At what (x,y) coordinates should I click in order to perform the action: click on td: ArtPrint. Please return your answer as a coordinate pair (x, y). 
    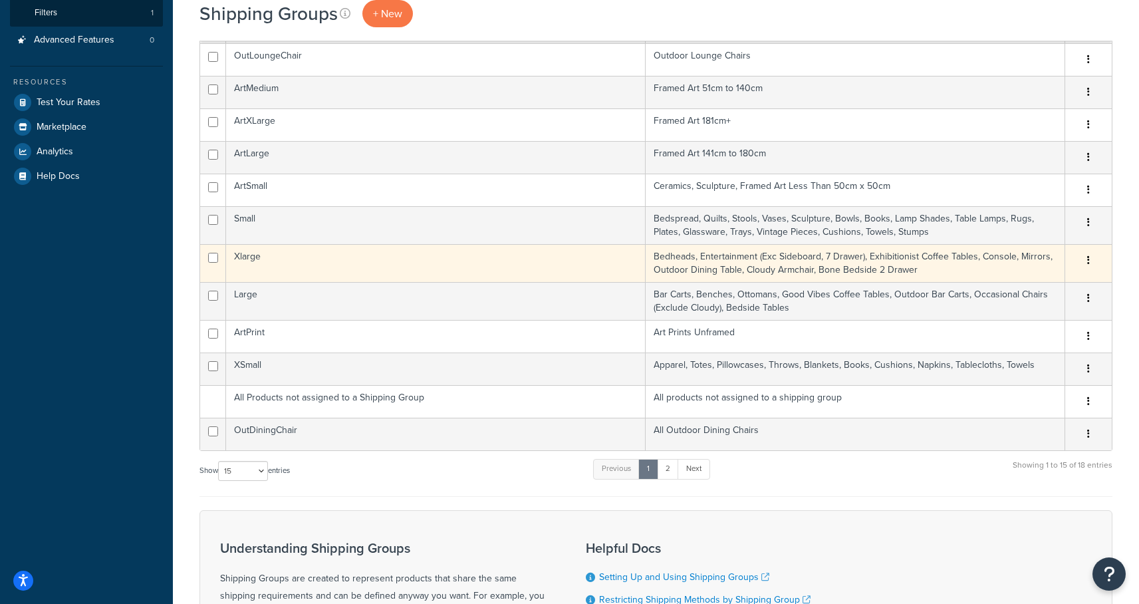
    Looking at the image, I should click on (436, 336).